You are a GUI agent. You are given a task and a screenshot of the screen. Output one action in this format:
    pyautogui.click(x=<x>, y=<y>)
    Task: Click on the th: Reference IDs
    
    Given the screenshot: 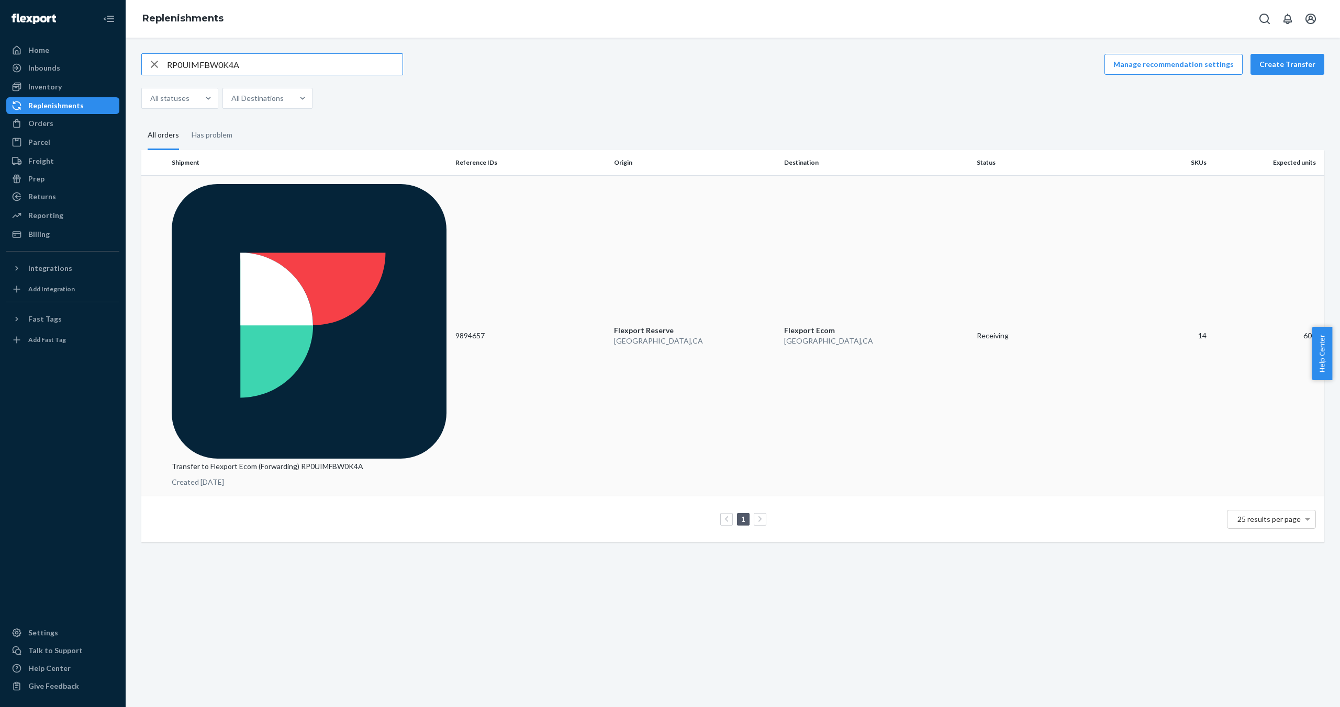 What is the action you would take?
    pyautogui.click(x=530, y=163)
    